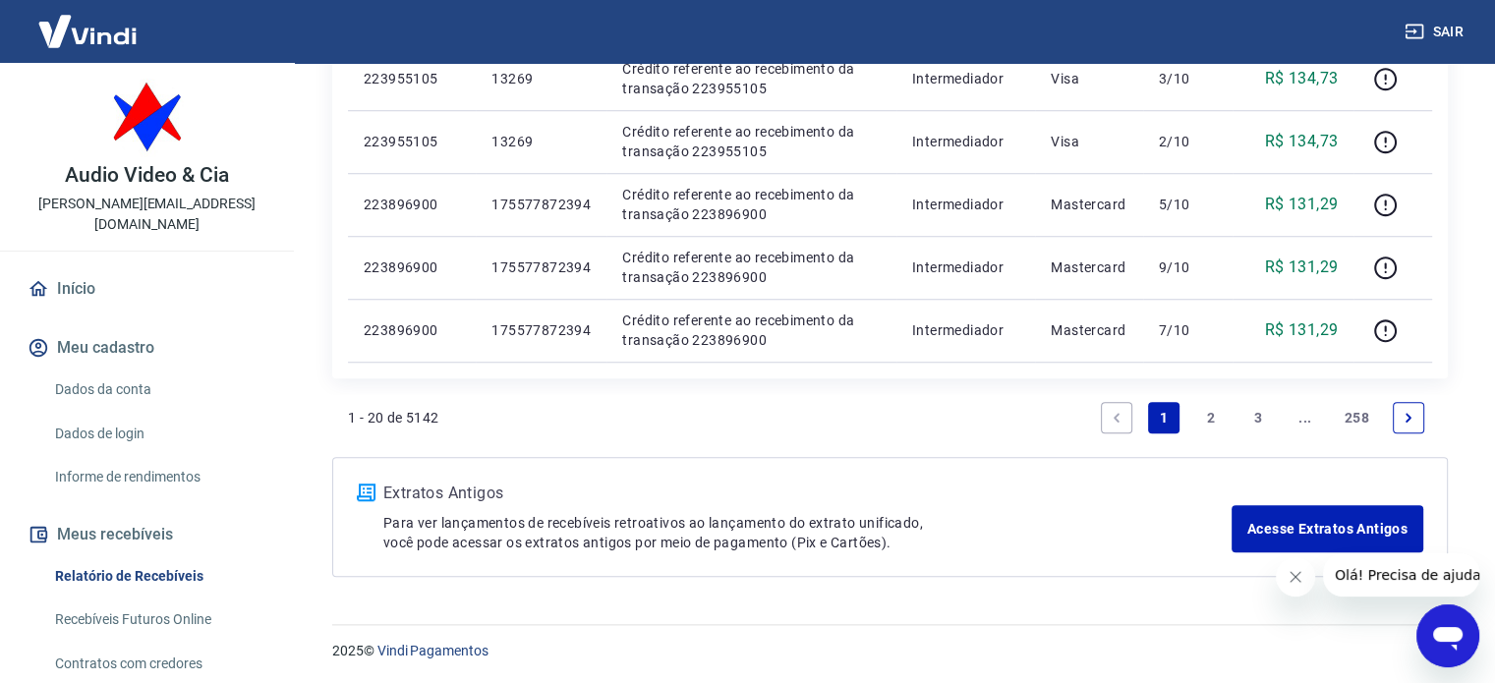 This screenshot has height=683, width=1495. Describe the element at coordinates (146, 175) in the screenshot. I see `p: Audio Video & Cia` at that location.